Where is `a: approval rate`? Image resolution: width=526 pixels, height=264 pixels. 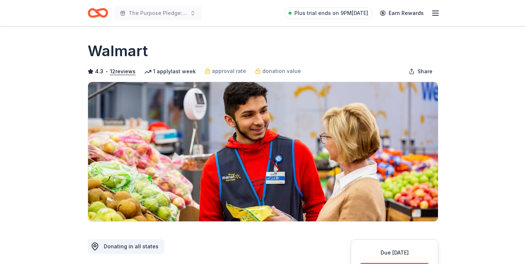 a: approval rate is located at coordinates (225, 71).